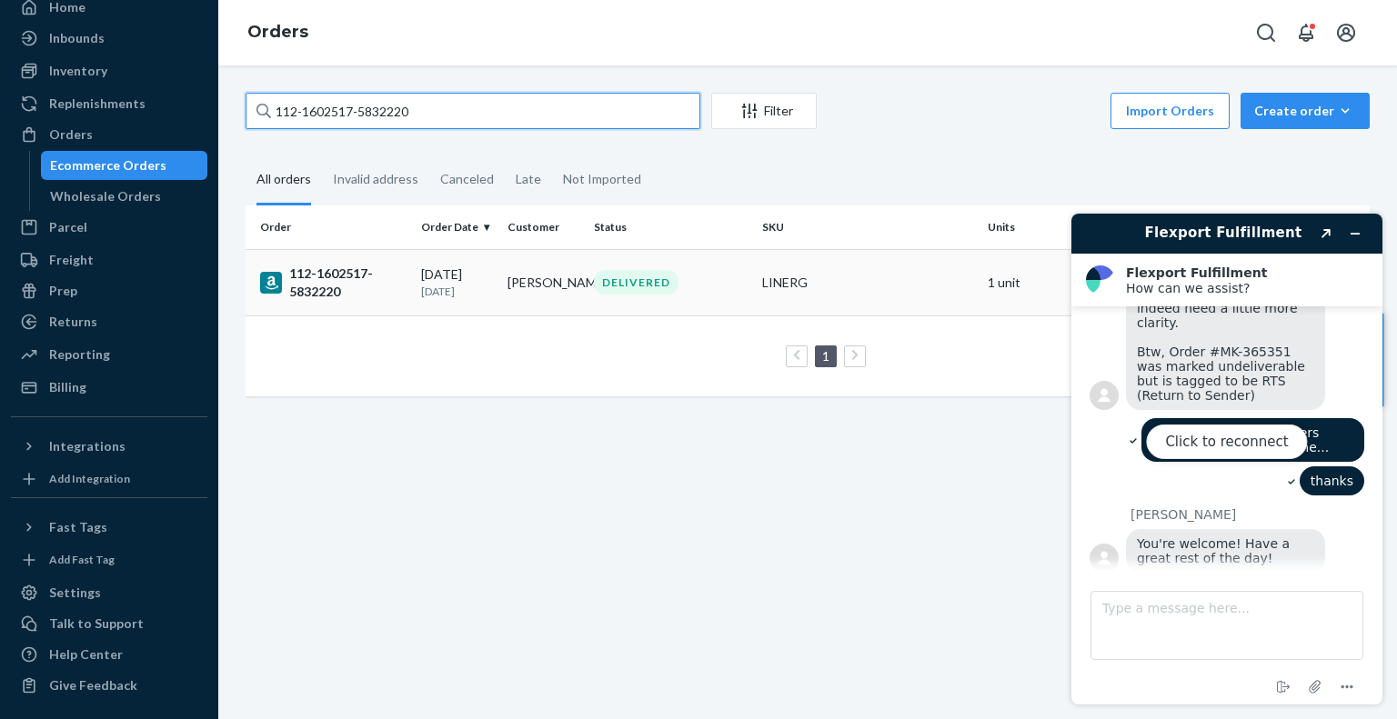  Describe the element at coordinates (284, 180) in the screenshot. I see `div: All orders` at that location.